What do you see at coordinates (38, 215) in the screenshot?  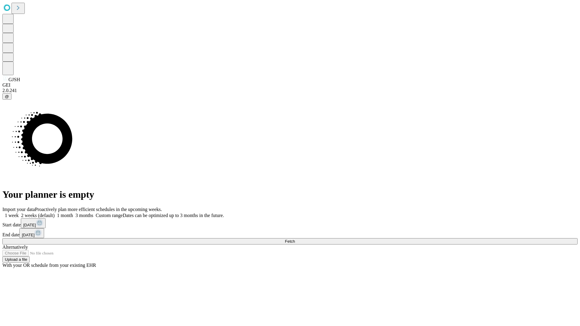 I see `span: 2 weeks (default)` at bounding box center [38, 215].